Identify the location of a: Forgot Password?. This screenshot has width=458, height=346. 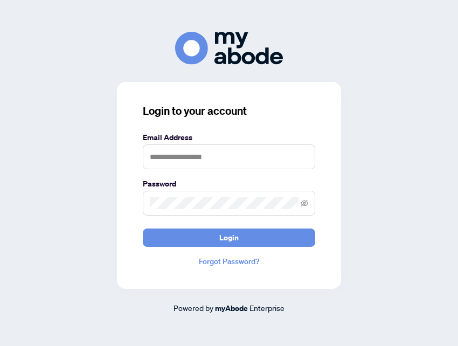
(229, 262).